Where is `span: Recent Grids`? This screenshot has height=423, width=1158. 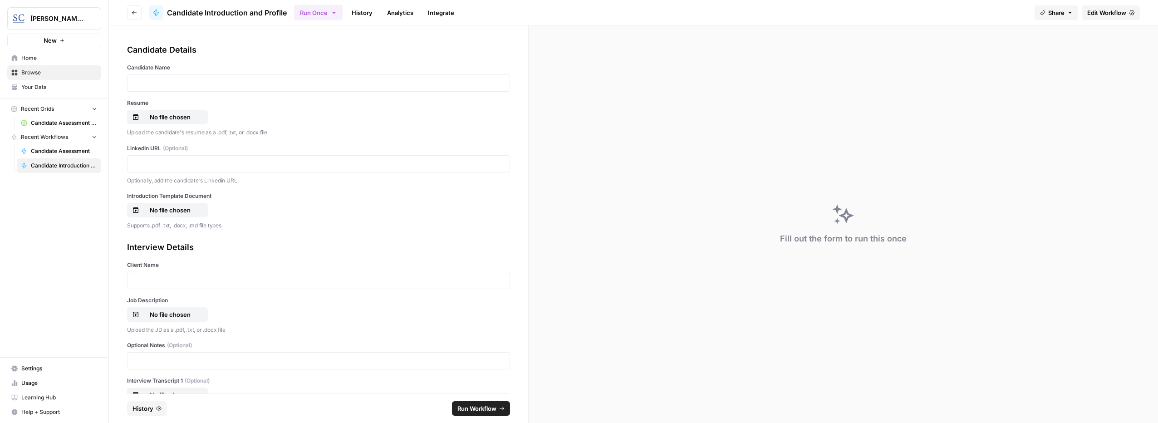
span: Recent Grids is located at coordinates (37, 109).